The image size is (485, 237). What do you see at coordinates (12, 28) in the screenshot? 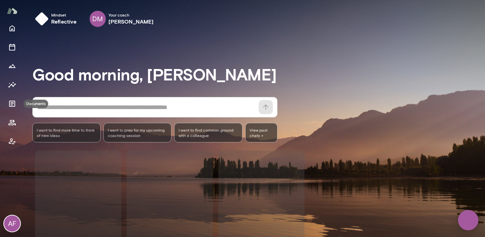
I see `button: Home` at bounding box center [12, 28].